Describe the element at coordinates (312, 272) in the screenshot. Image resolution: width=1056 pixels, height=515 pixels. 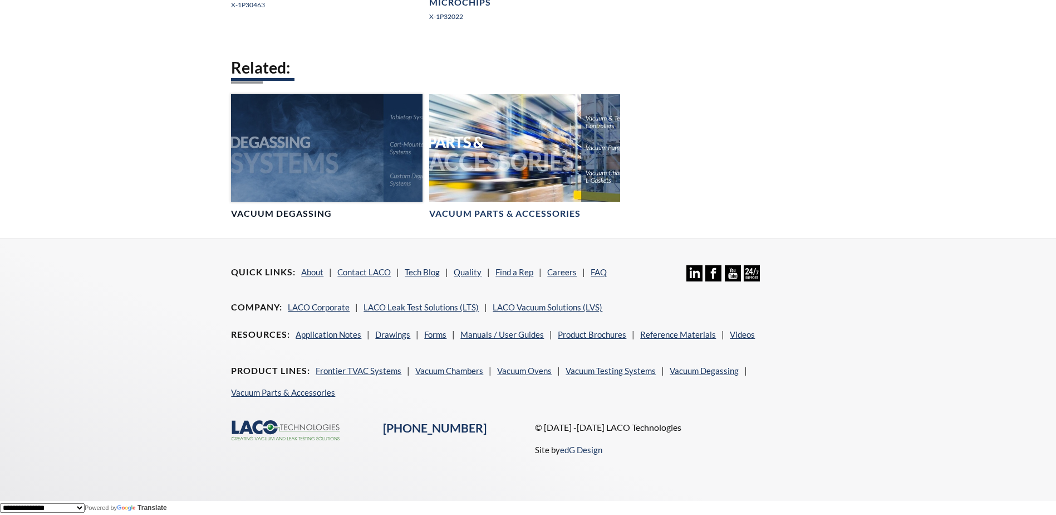
I see `a: About` at that location.